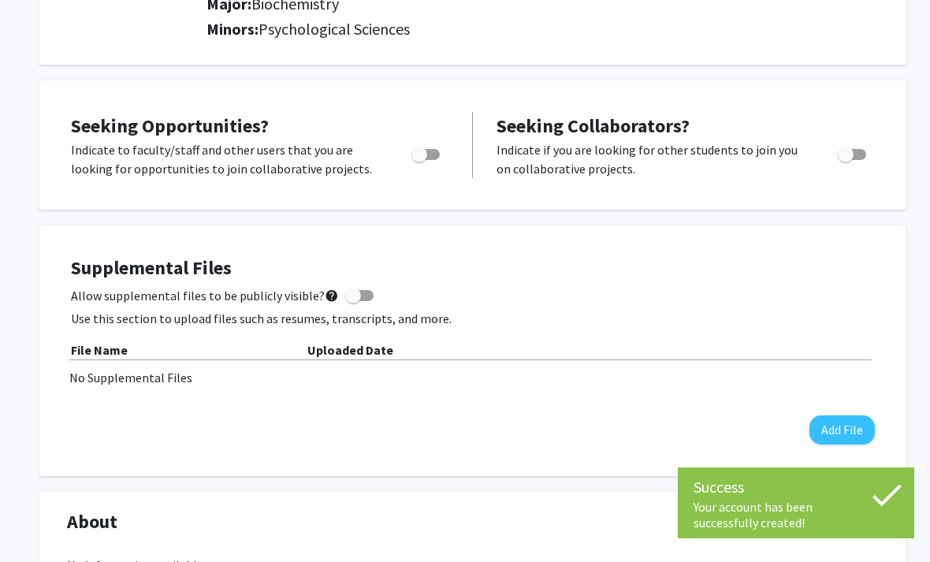 The width and height of the screenshot is (930, 562). What do you see at coordinates (542, 29) in the screenshot?
I see `h2: Minors:` at bounding box center [542, 29].